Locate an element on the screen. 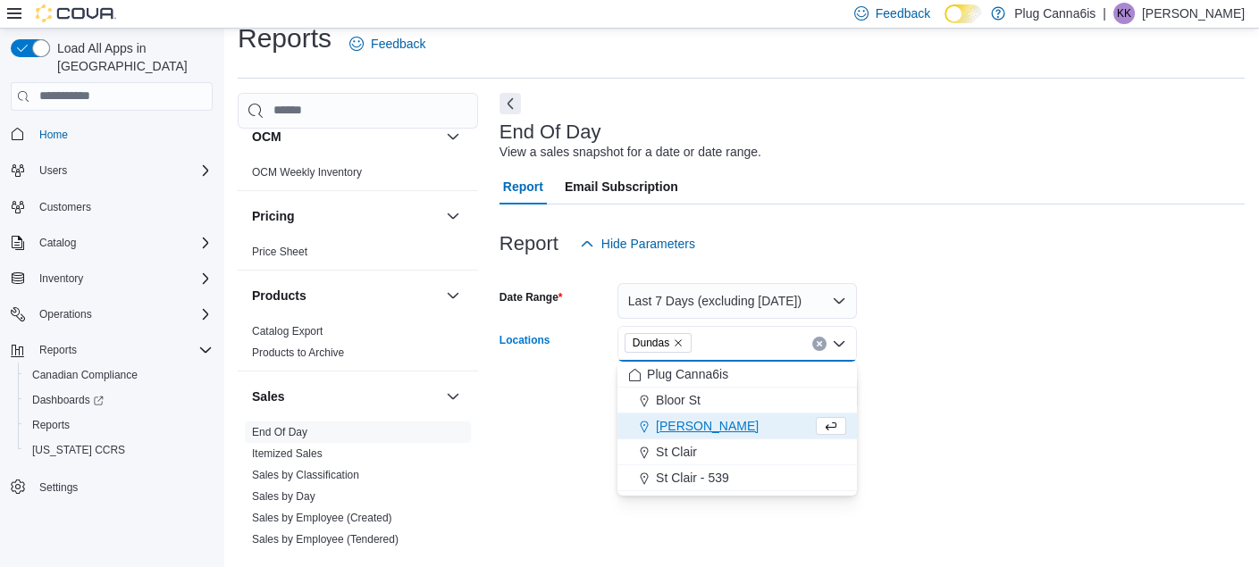 Image resolution: width=1259 pixels, height=567 pixels. a: Itemized Sales is located at coordinates (287, 454).